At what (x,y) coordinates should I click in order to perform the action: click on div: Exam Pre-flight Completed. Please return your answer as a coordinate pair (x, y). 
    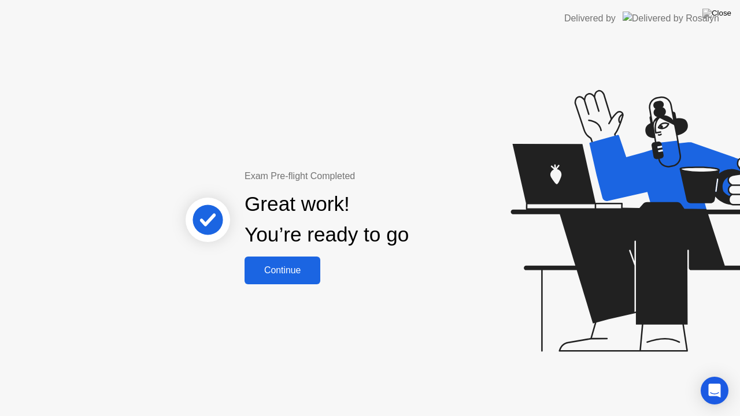
    Looking at the image, I should click on (364, 176).